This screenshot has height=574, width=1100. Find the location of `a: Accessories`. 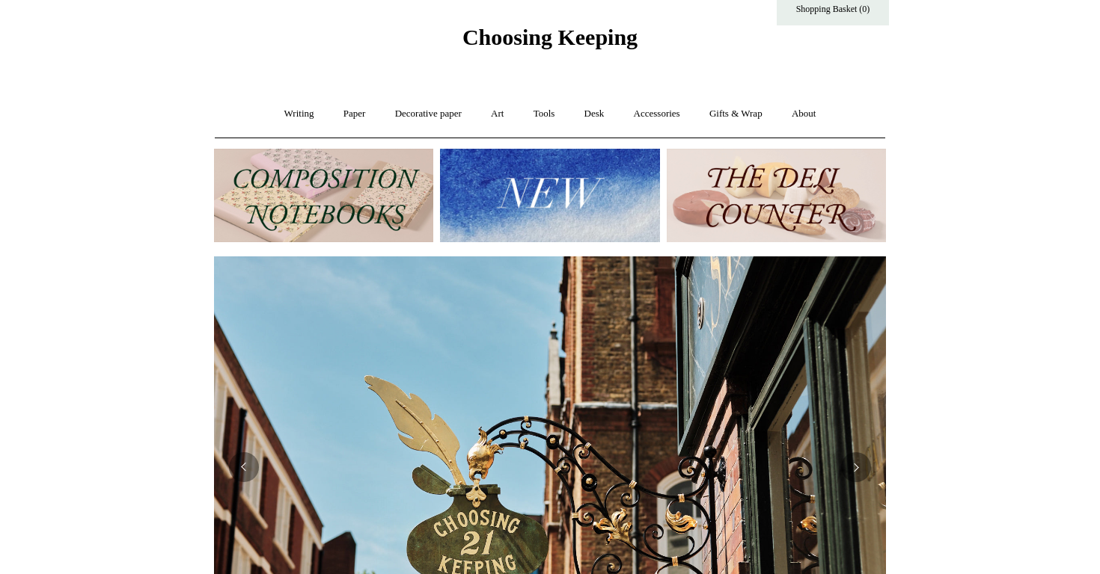

a: Accessories is located at coordinates (657, 114).